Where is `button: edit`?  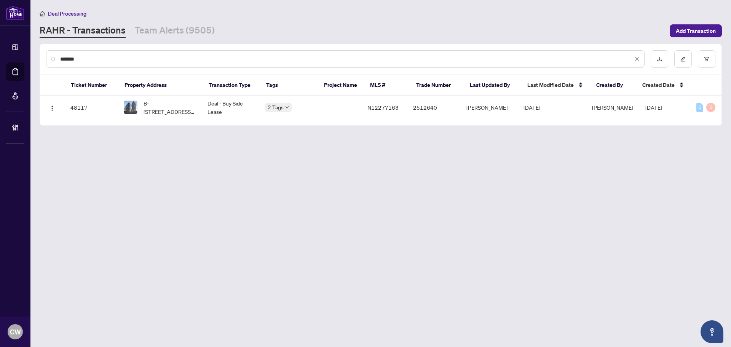
button: edit is located at coordinates (683, 59).